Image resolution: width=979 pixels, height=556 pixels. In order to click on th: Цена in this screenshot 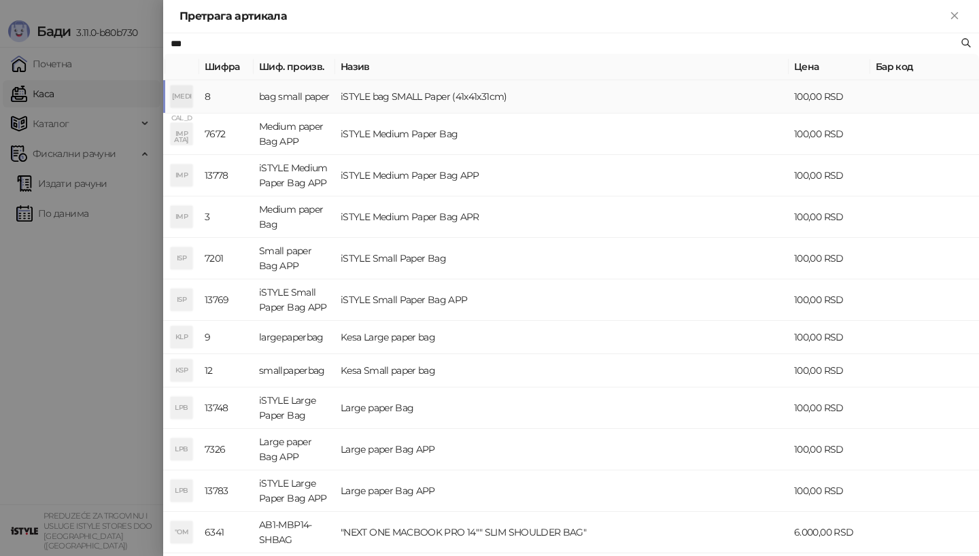, I will do `click(829, 67)`.